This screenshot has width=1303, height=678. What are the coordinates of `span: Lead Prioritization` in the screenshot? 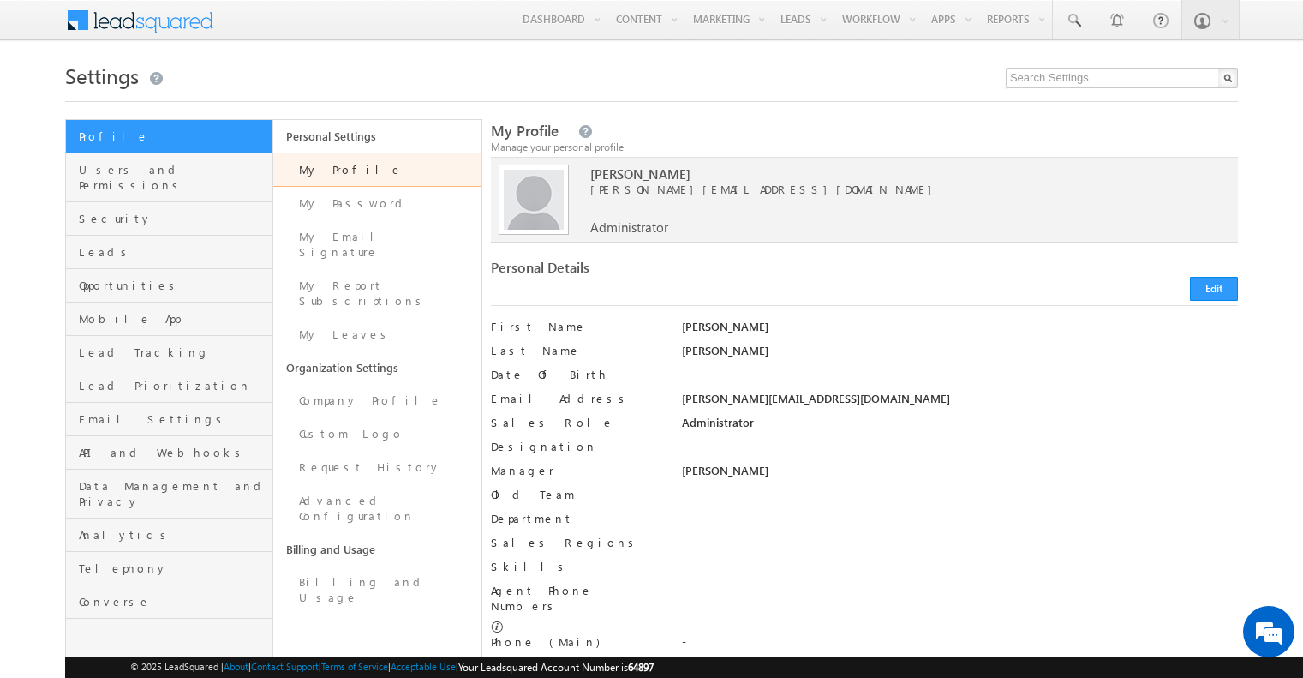 It's located at (173, 385).